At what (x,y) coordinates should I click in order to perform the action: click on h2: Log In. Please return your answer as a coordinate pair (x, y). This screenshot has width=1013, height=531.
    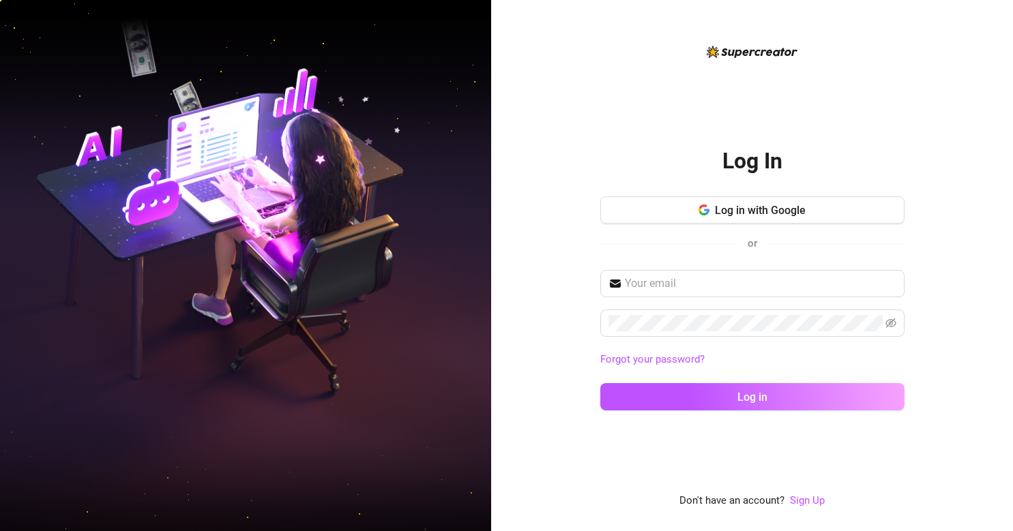
    Looking at the image, I should click on (752, 161).